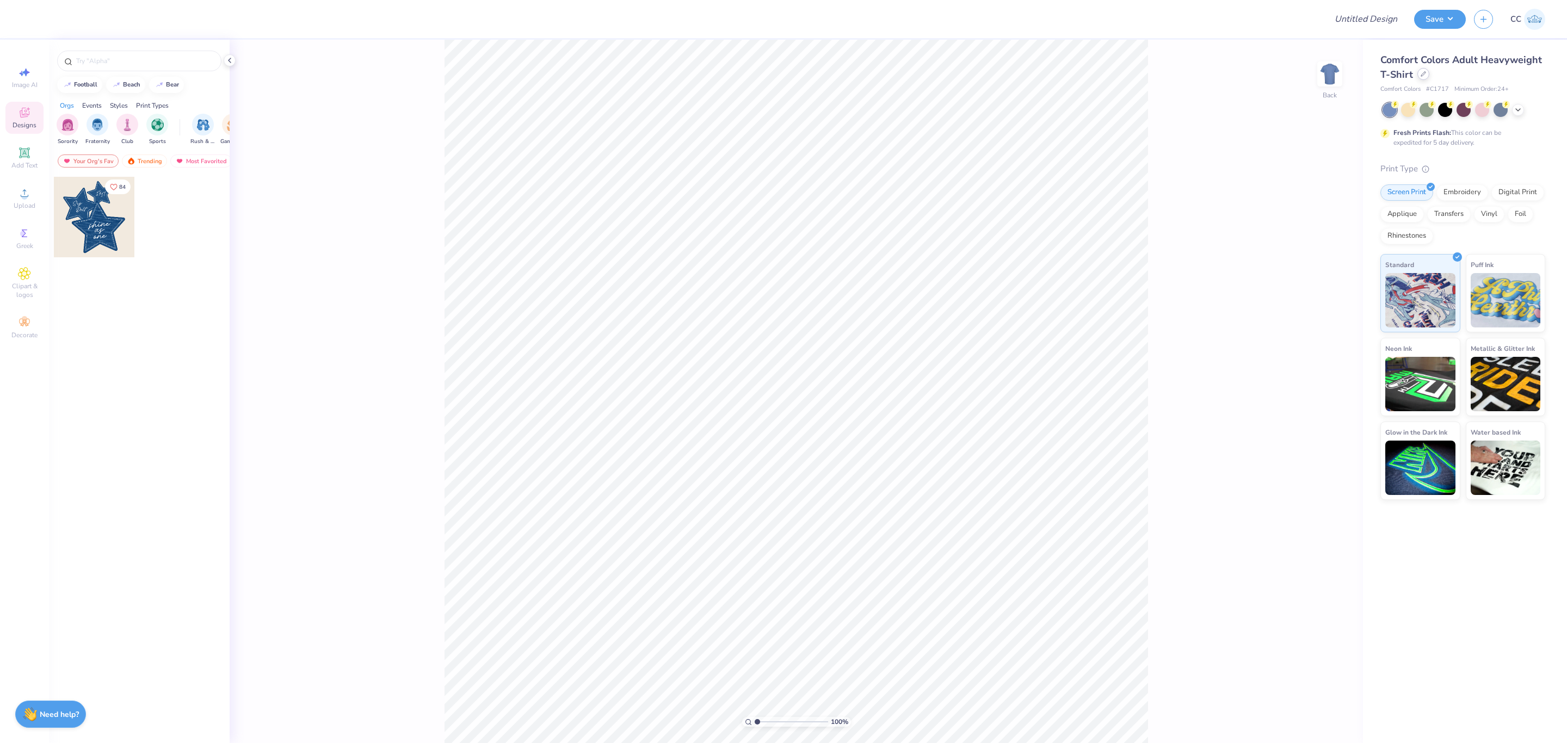 This screenshot has width=1567, height=743. Describe the element at coordinates (144, 161) in the screenshot. I see `div: Trending` at that location.